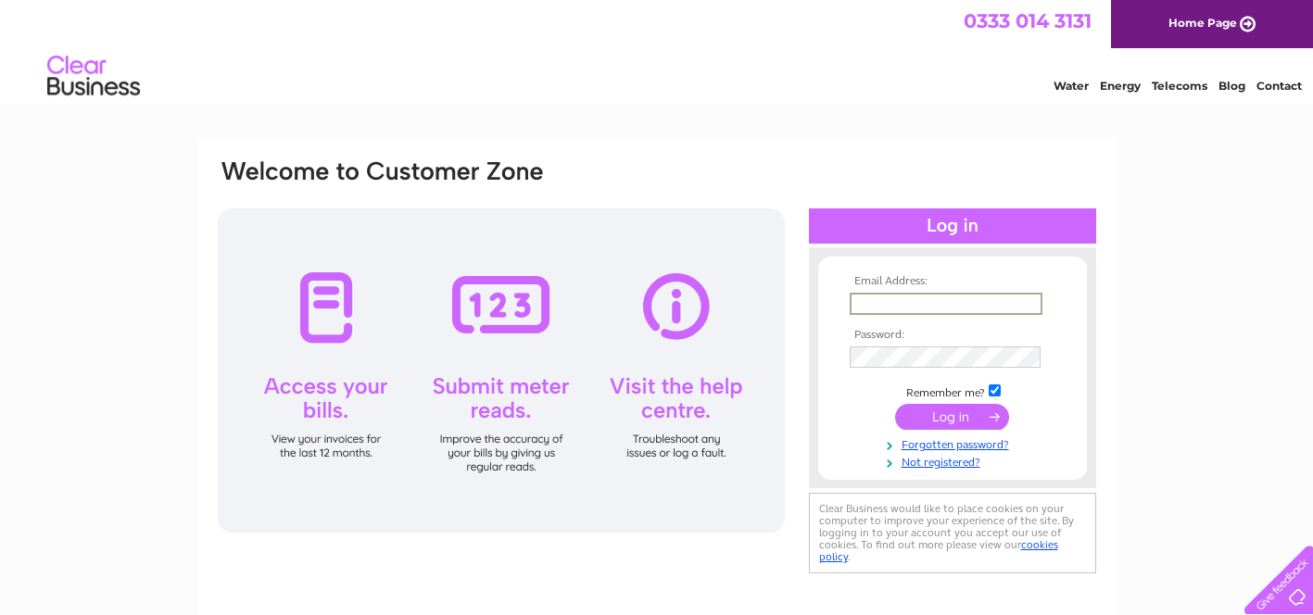 The image size is (1313, 615). Describe the element at coordinates (1278, 85) in the screenshot. I see `a: Contact` at that location.